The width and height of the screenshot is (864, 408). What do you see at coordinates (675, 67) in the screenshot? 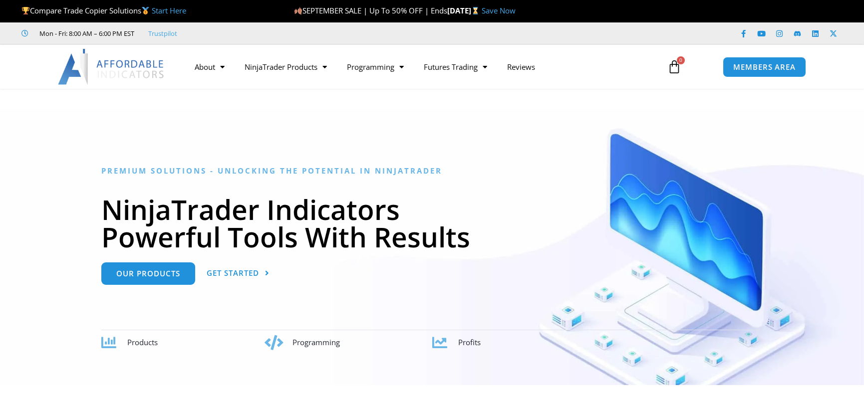
I see `a: 0` at bounding box center [675, 67].